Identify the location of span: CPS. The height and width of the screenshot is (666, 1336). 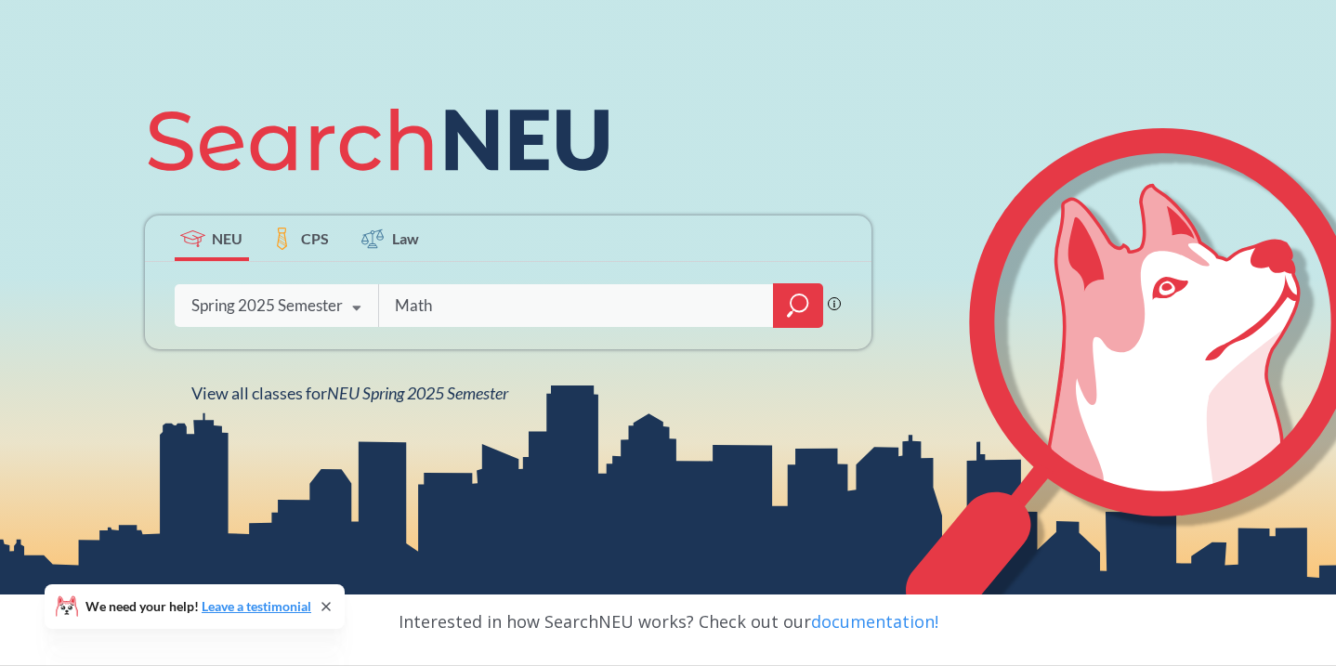
(315, 238).